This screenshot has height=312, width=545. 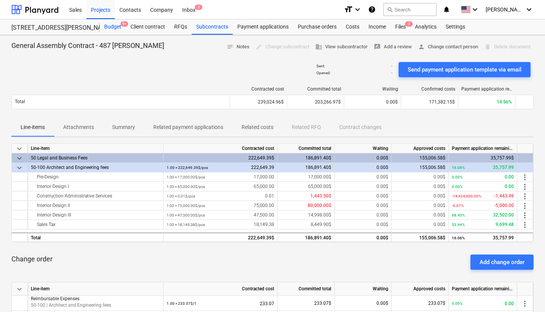 What do you see at coordinates (221, 237) in the screenshot?
I see `div: 222,649.39$` at bounding box center [221, 237].